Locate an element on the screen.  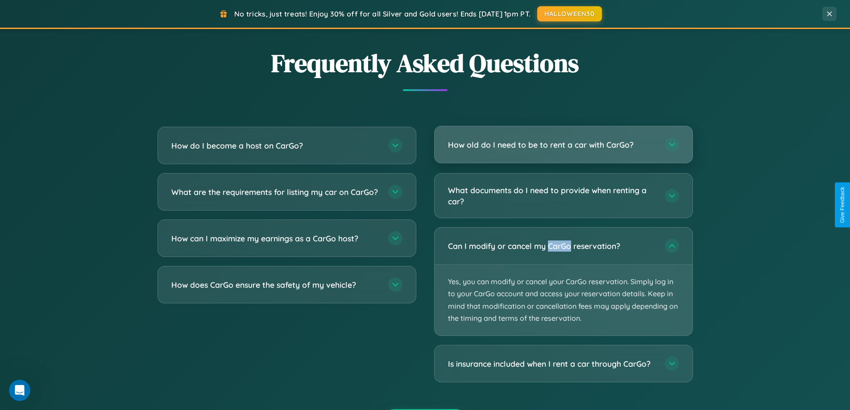
div: Give Feedback is located at coordinates (843, 205).